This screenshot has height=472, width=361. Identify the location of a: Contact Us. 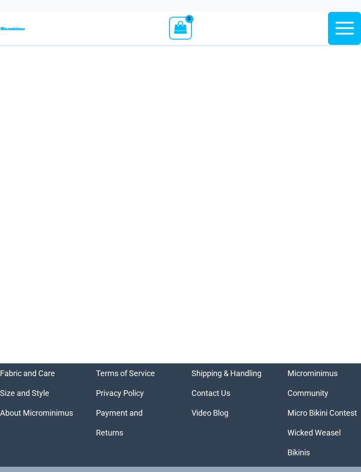
(211, 393).